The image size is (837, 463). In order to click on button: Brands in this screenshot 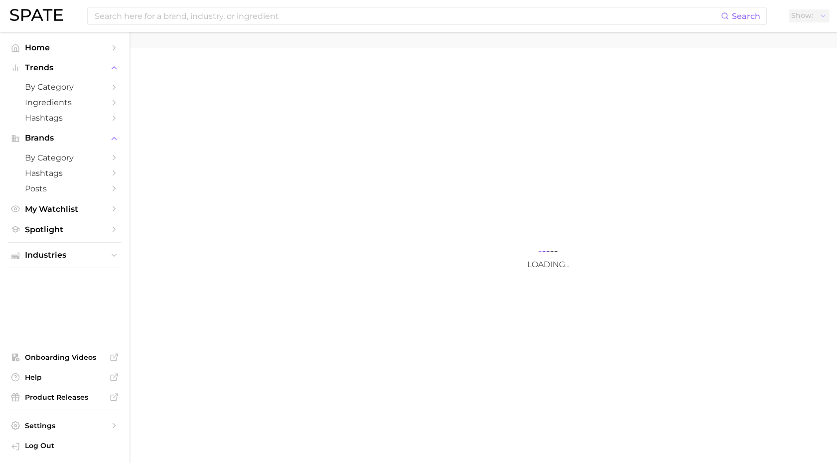, I will do `click(65, 138)`.